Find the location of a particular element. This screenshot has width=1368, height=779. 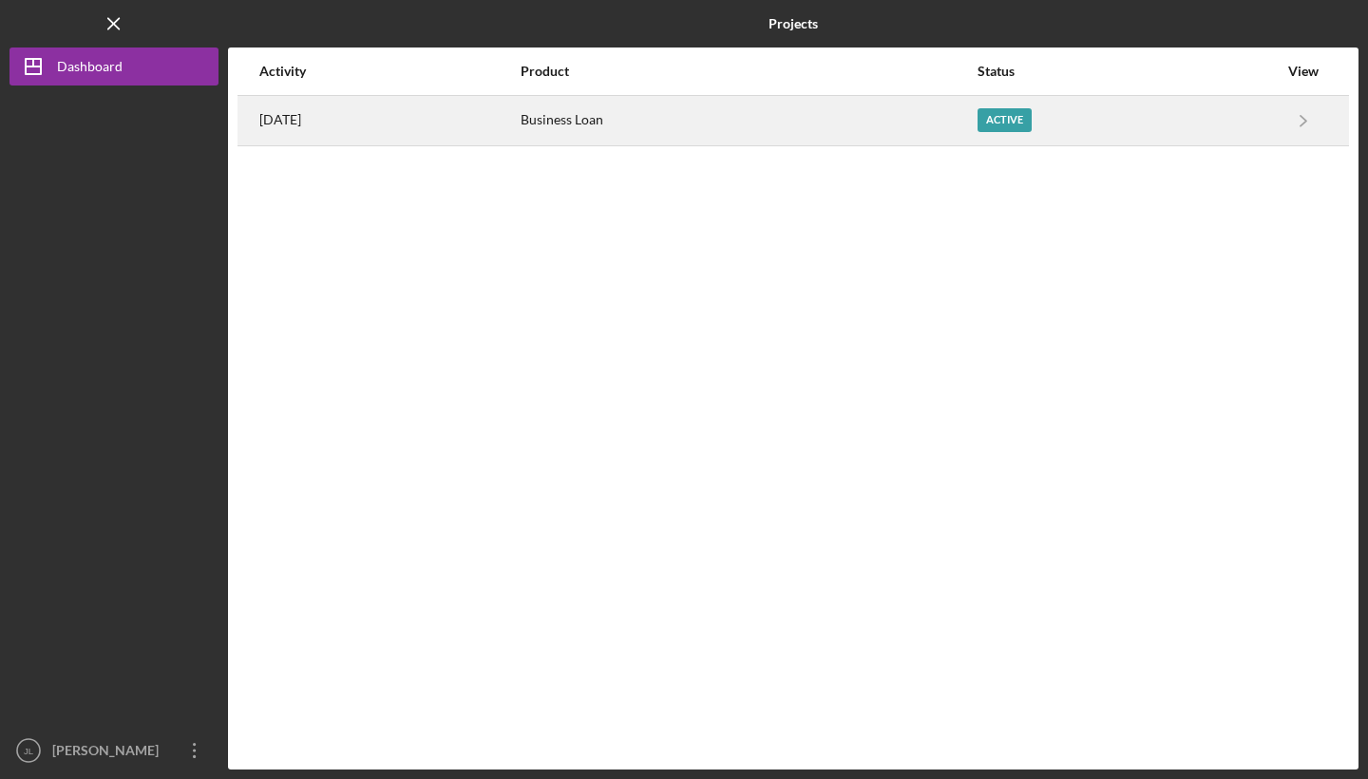

a: Dashboard is located at coordinates (114, 66).